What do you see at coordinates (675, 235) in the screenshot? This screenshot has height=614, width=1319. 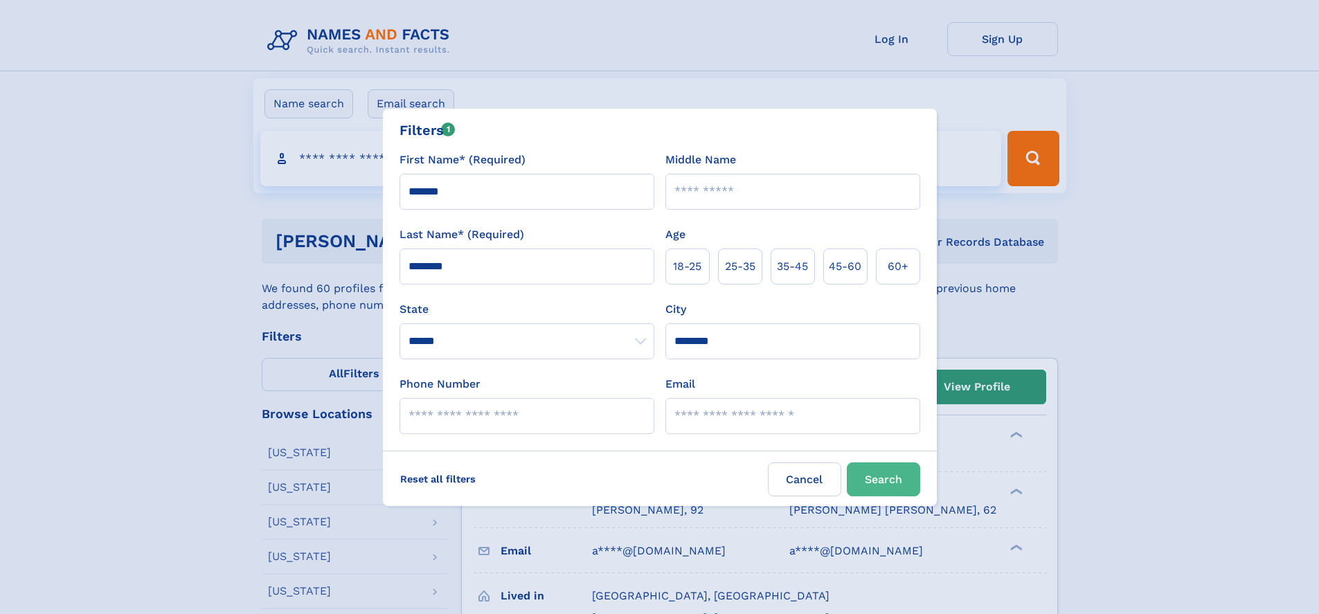 I see `label: Age` at bounding box center [675, 235].